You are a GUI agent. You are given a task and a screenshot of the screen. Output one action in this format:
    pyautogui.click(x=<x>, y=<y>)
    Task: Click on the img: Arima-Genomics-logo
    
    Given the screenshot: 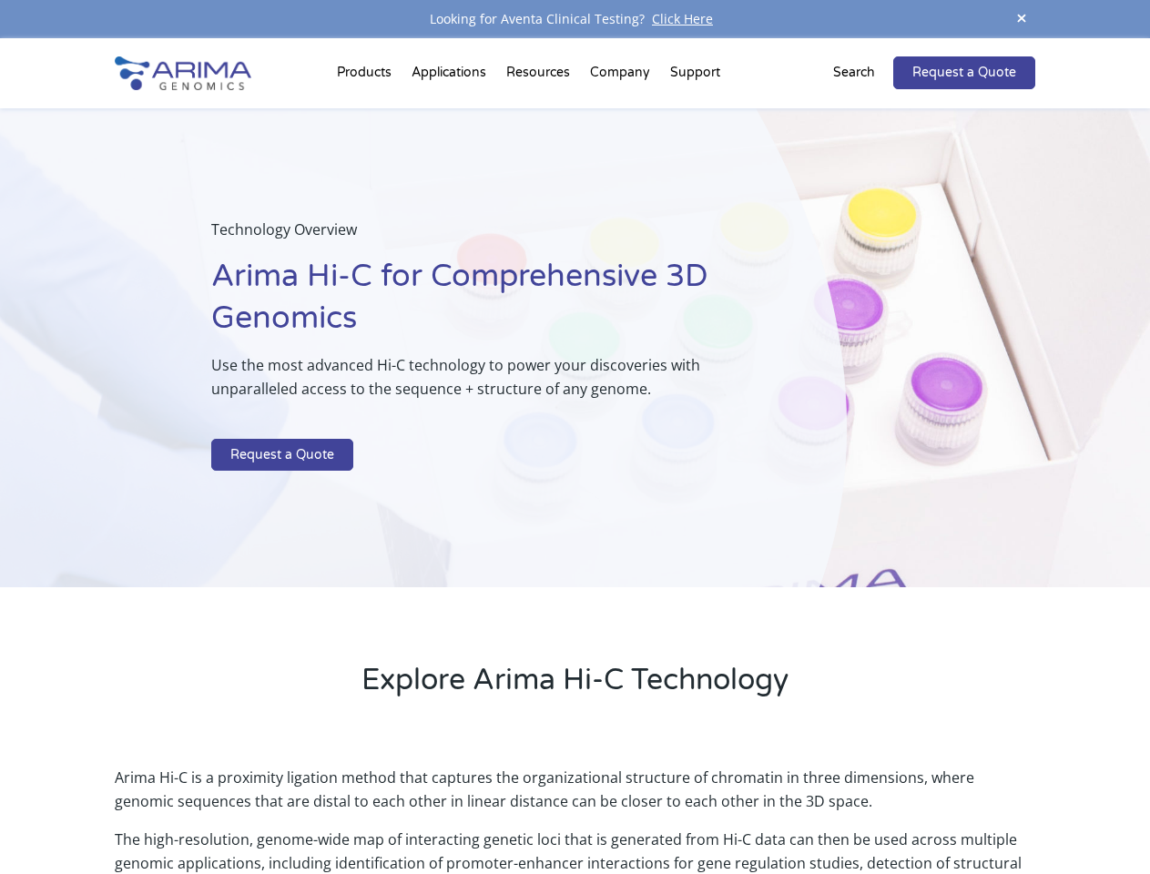 What is the action you would take?
    pyautogui.click(x=183, y=73)
    